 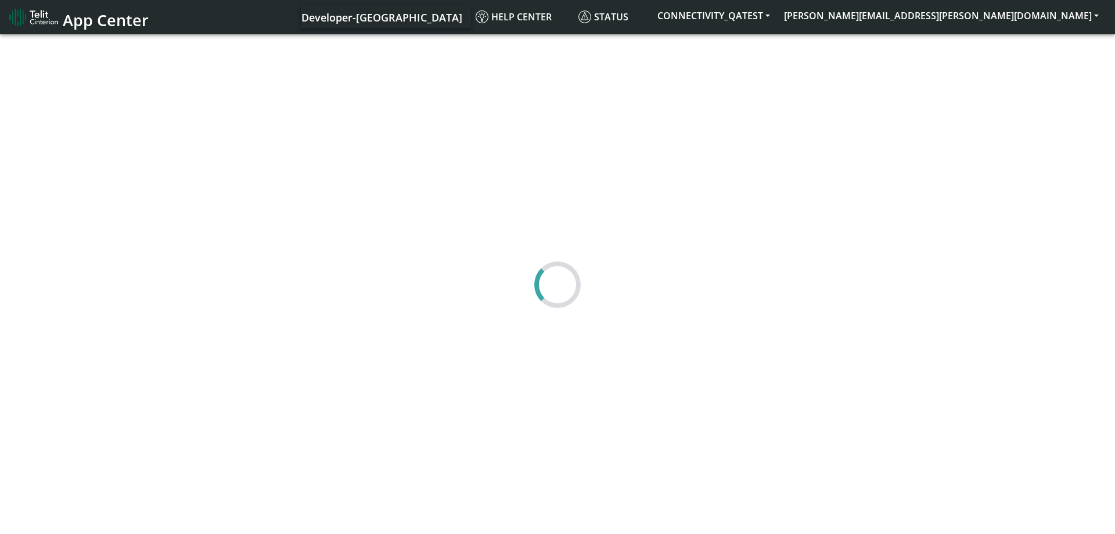 What do you see at coordinates (604, 17) in the screenshot?
I see `span: Status` at bounding box center [604, 17].